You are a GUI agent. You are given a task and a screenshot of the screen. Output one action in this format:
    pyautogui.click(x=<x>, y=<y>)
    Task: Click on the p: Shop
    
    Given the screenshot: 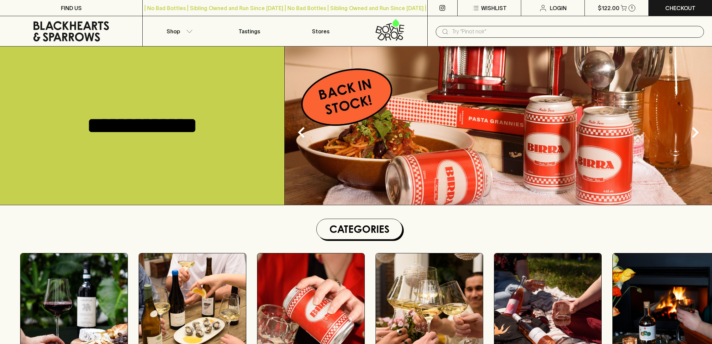 What is the action you would take?
    pyautogui.click(x=173, y=31)
    